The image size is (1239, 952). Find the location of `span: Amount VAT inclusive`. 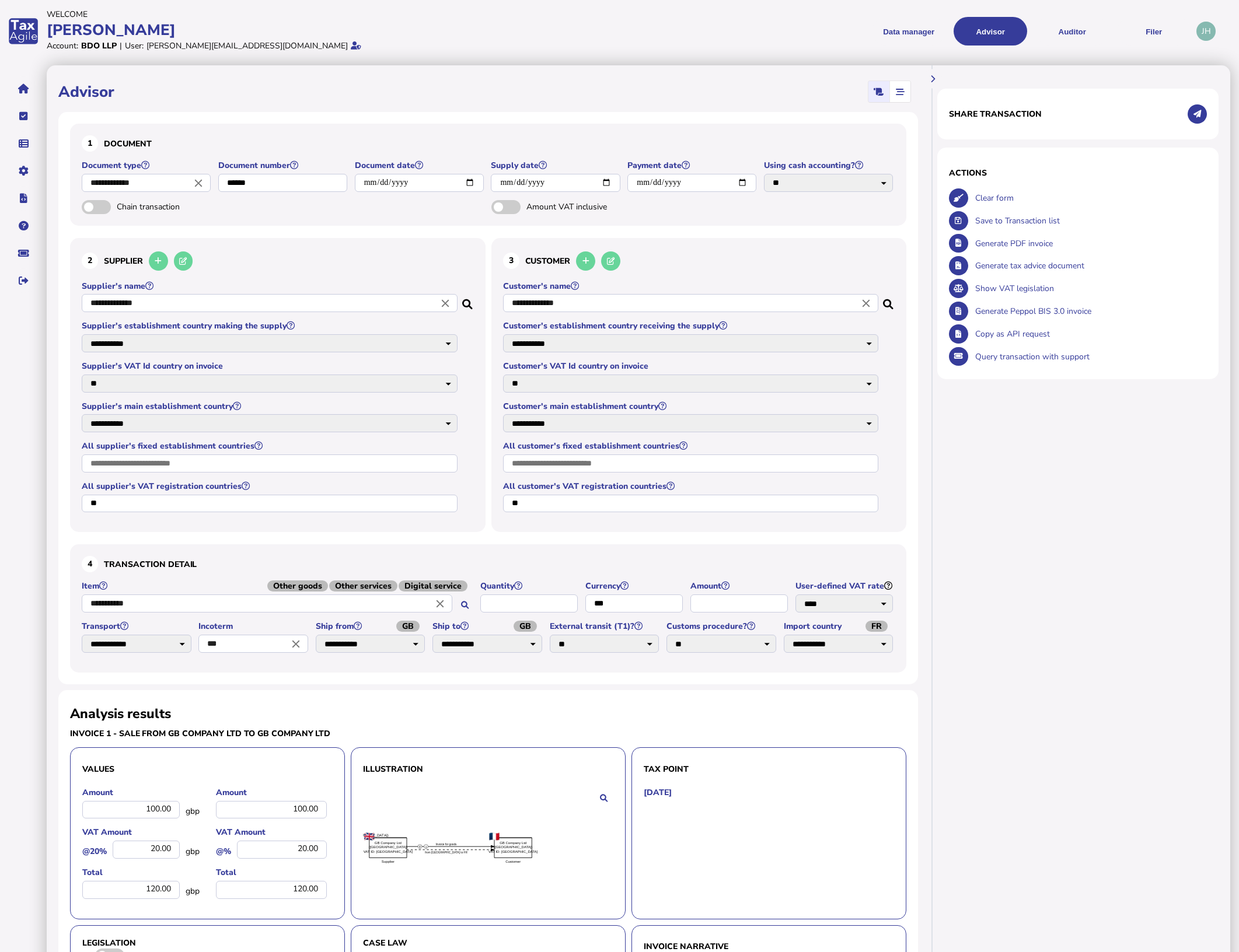

span: Amount VAT inclusive is located at coordinates (587, 206).